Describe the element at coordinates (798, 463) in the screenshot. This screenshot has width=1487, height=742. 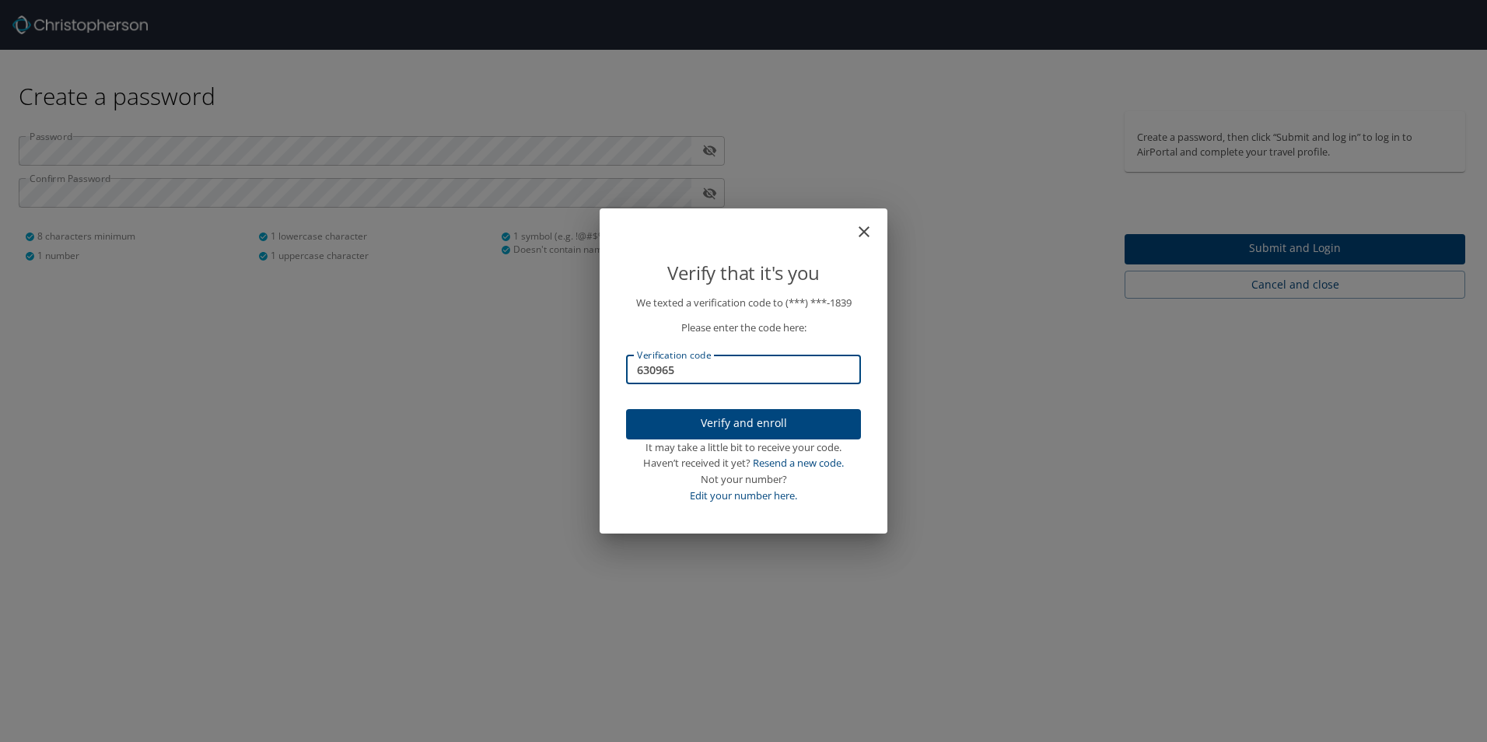
I see `a: Resend a new code.` at that location.